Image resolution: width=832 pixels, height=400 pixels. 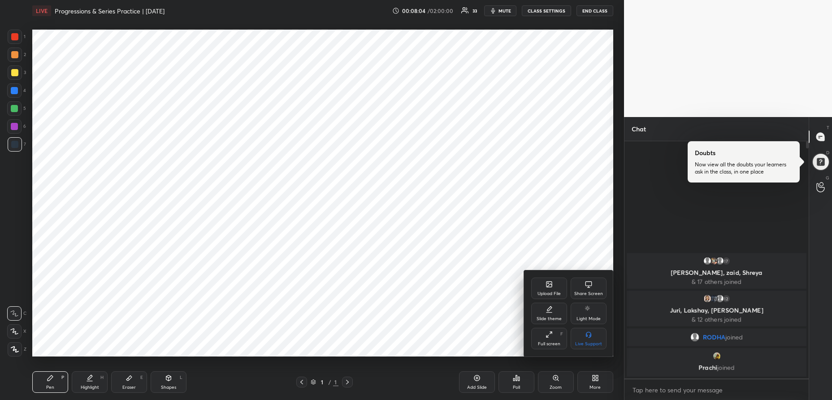 What do you see at coordinates (588, 319) in the screenshot?
I see `div: Light Mode` at bounding box center [588, 319].